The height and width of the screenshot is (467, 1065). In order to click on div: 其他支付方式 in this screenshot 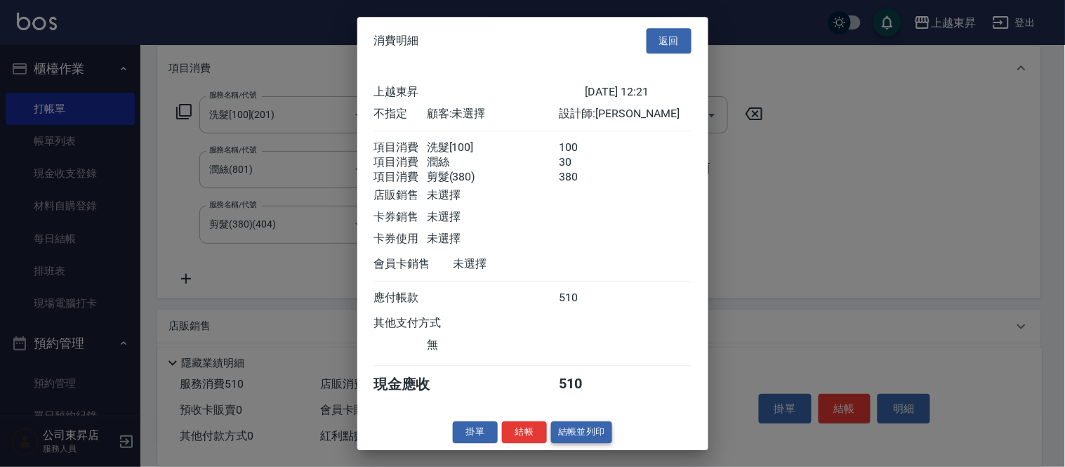, I will do `click(427, 323)`.